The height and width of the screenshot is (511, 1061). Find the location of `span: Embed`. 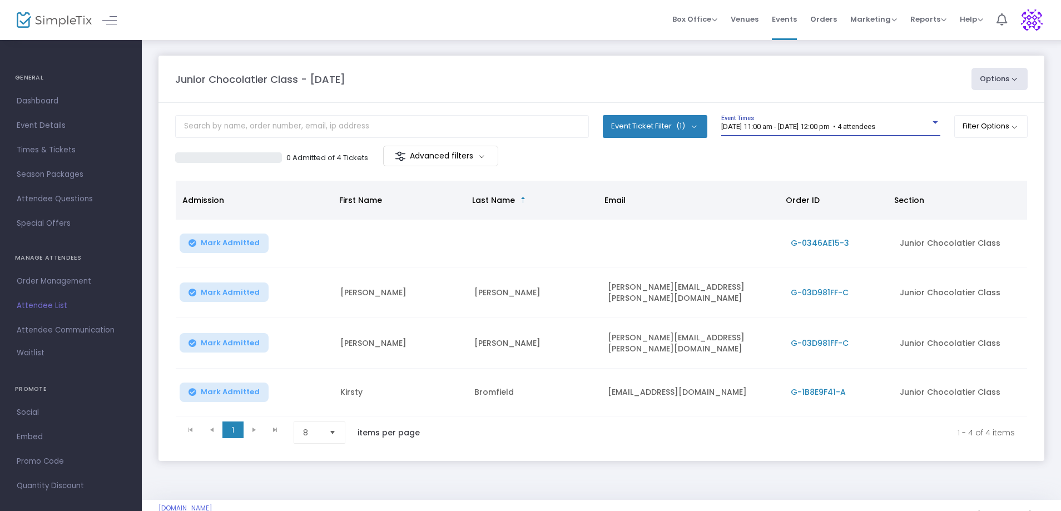

span: Embed is located at coordinates (71, 437).